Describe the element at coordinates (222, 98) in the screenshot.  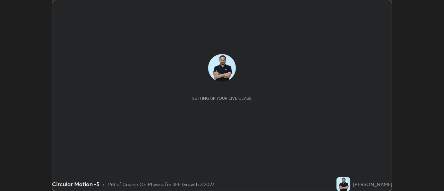
I see `div: Setting up your live class` at that location.